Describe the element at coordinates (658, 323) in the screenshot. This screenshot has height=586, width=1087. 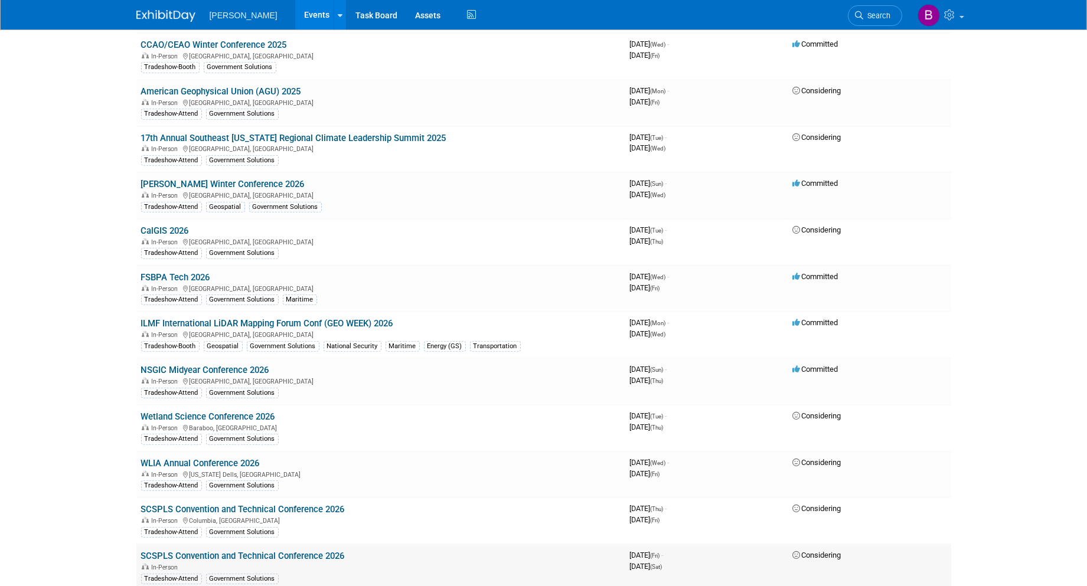
I see `span: (Mon)` at that location.